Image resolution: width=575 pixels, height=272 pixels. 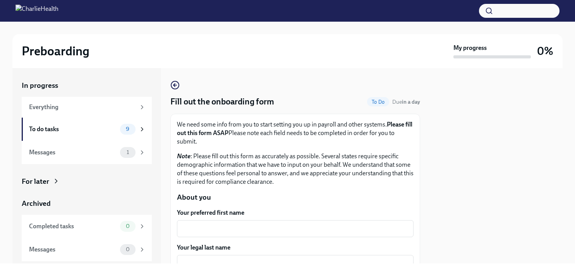 What do you see at coordinates (87, 204) in the screenshot?
I see `a: Archived` at bounding box center [87, 204].